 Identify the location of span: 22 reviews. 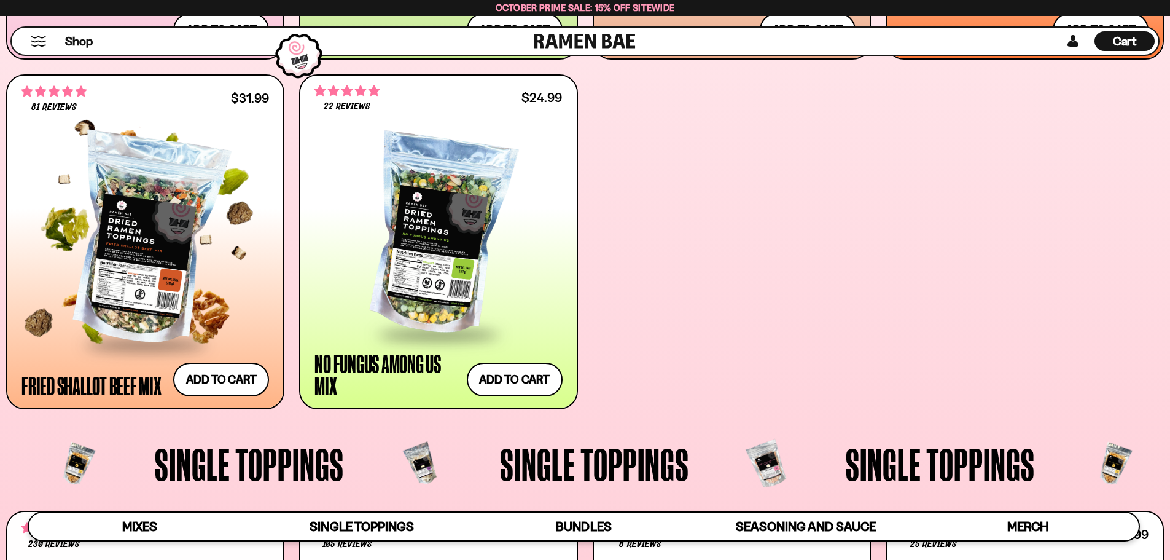
(347, 107).